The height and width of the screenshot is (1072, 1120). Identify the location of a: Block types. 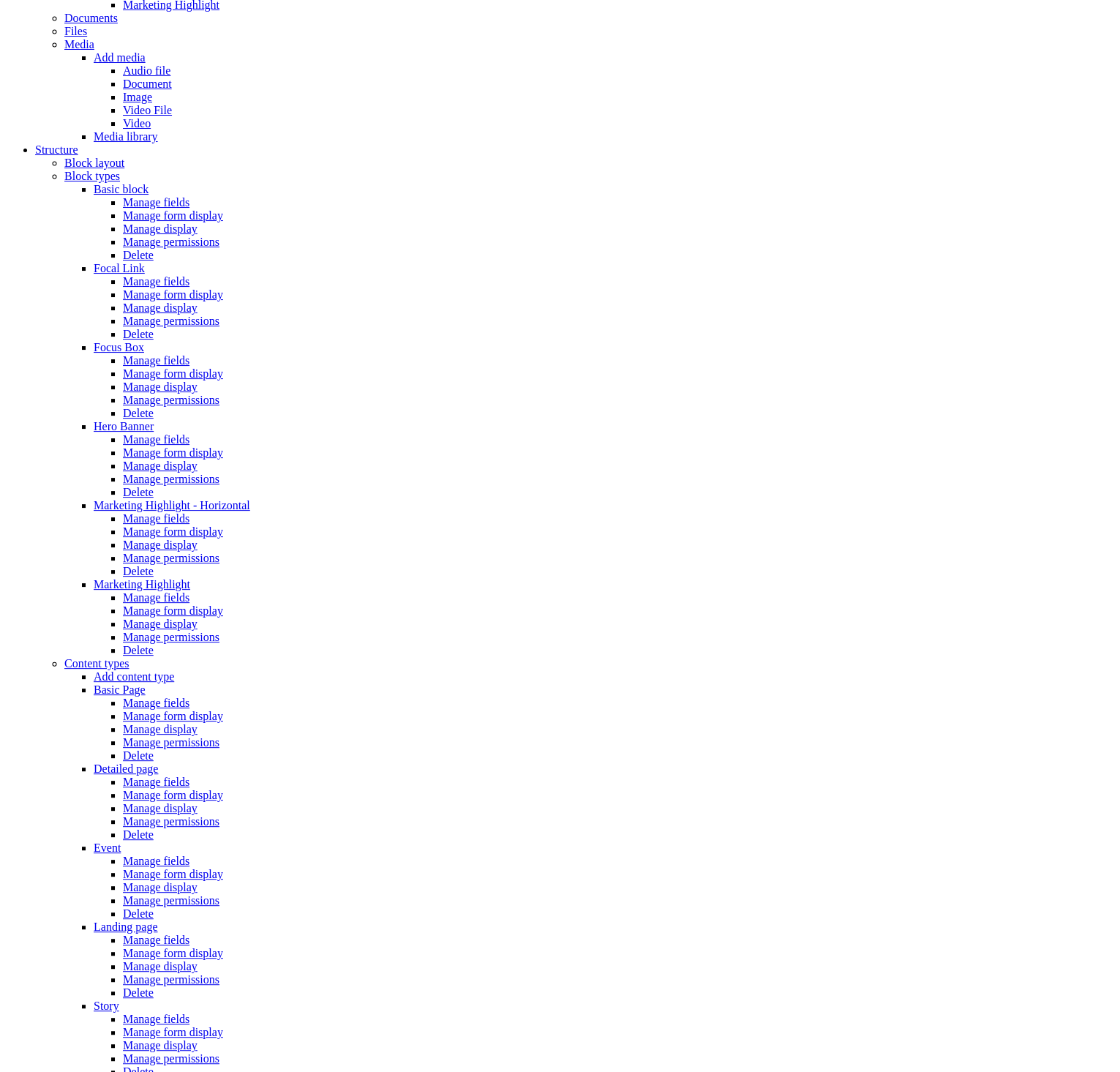
(92, 176).